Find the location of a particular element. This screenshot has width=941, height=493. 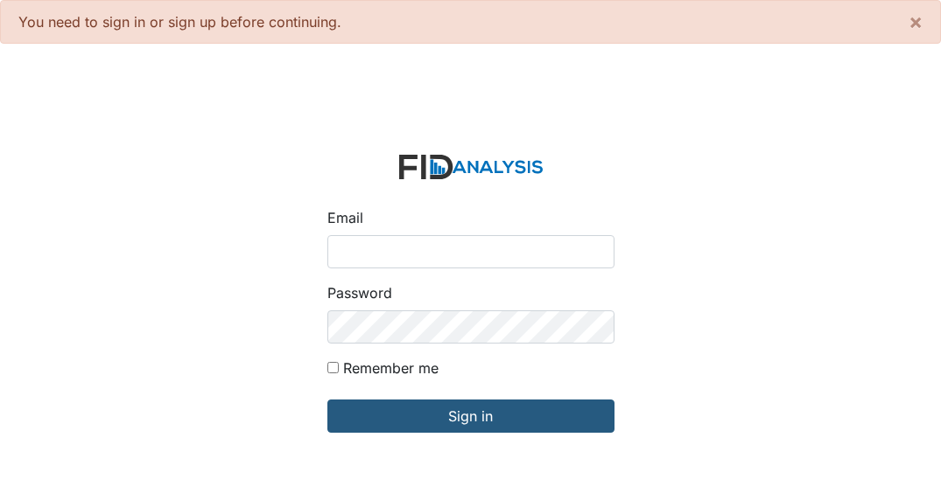

label: Remember me is located at coordinates (390, 368).